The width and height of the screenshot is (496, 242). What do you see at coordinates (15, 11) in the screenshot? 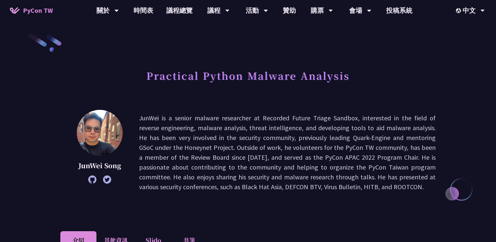
I see `img: Home icon of PyCon TW 2025` at bounding box center [15, 11].